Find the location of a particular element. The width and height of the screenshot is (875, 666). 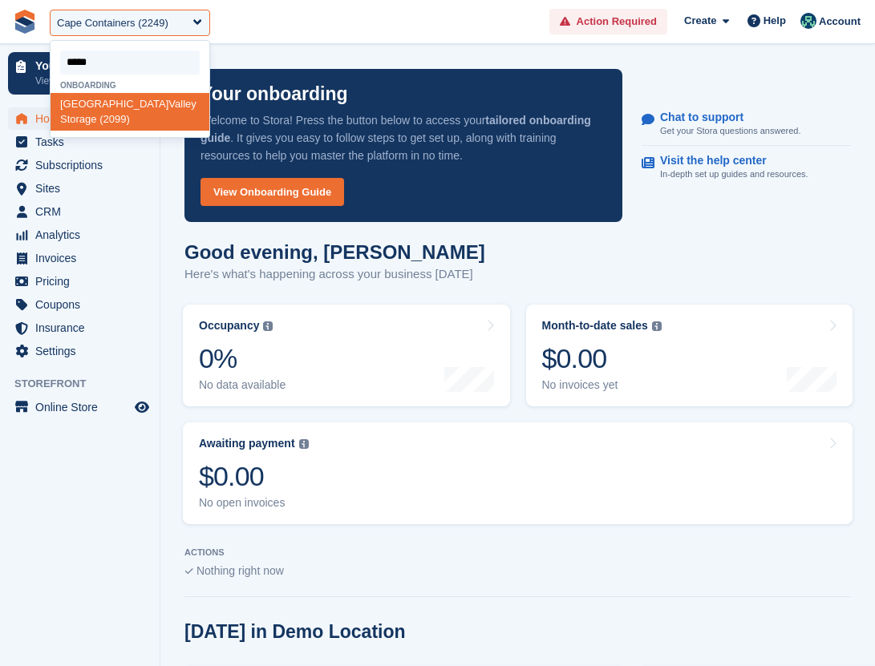

a: Month-to-date sales $0.00 No invoices yet is located at coordinates (689, 355).